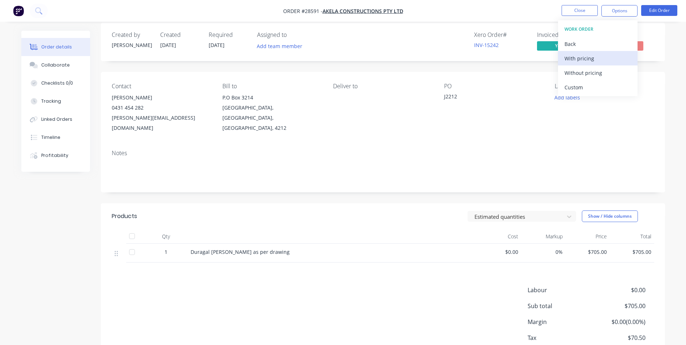 This screenshot has width=686, height=345. What do you see at coordinates (489, 98) in the screenshot?
I see `div: J2212` at bounding box center [489, 98].